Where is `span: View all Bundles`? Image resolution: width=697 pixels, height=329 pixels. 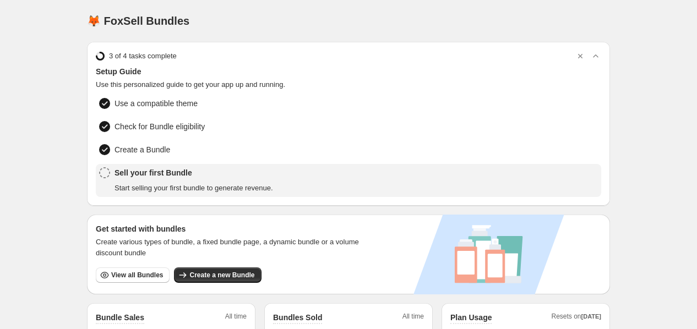 span: View all Bundles is located at coordinates (137, 275).